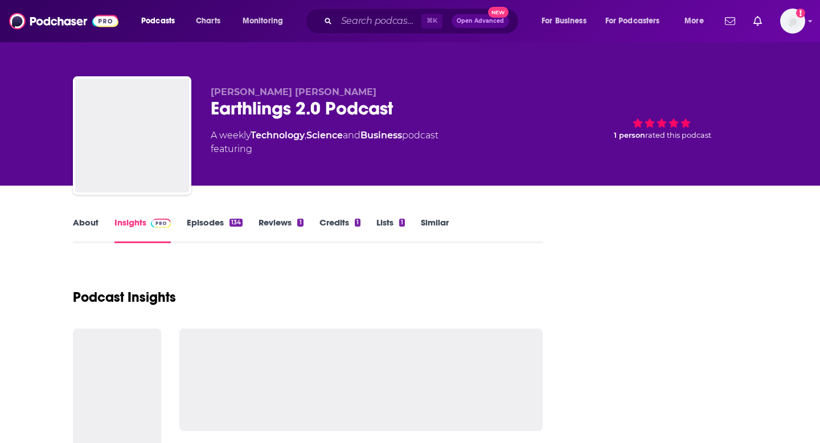 Image resolution: width=820 pixels, height=443 pixels. I want to click on span: 1 person, so click(629, 135).